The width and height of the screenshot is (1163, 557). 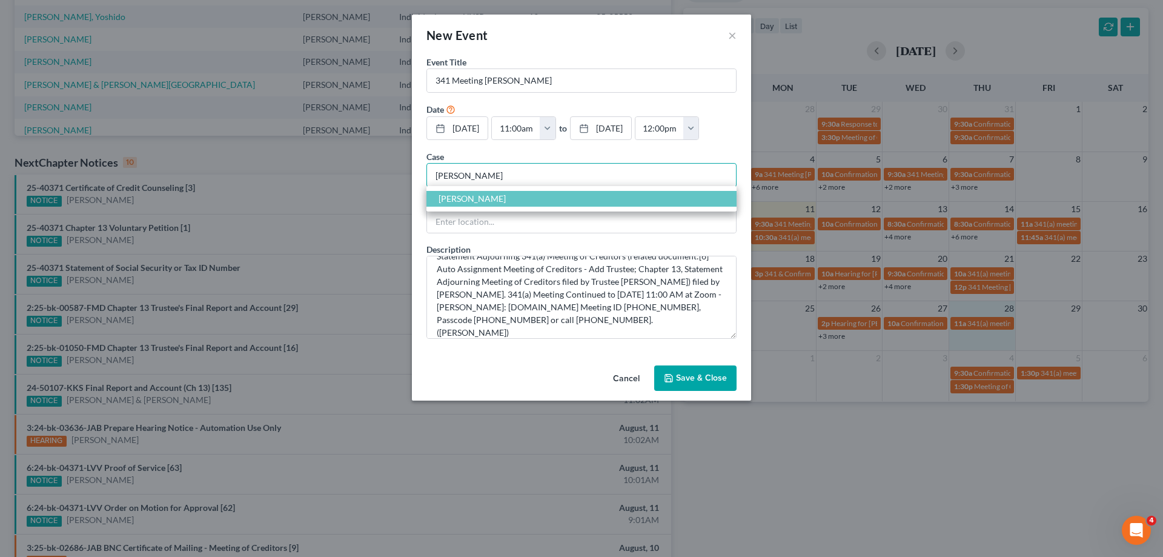 I want to click on span: Event Title, so click(x=447, y=62).